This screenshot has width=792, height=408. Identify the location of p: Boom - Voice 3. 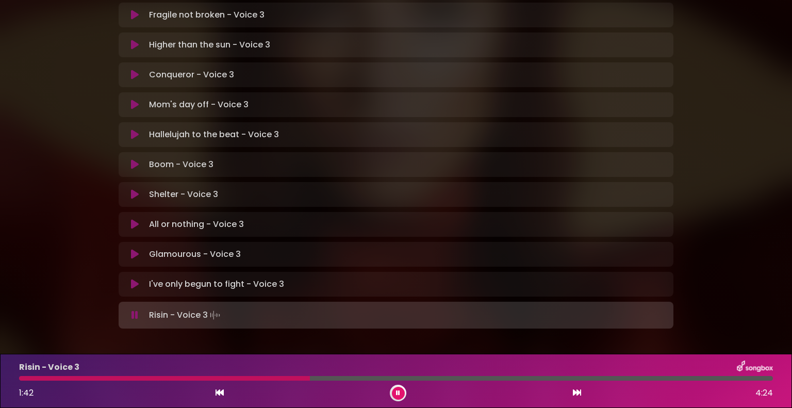
(181, 165).